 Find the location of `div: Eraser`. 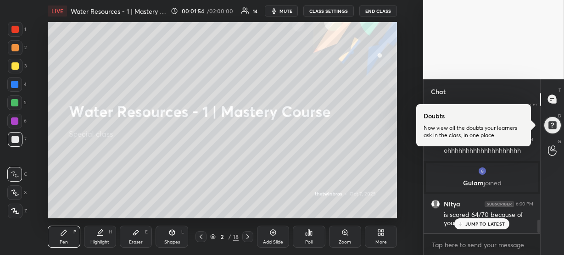

div: Eraser is located at coordinates (136, 243).